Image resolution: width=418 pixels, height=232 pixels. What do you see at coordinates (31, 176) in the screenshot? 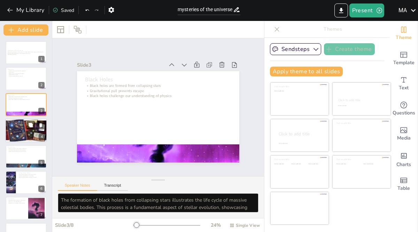
I see `p: Supports observations in cosmology` at bounding box center [31, 176].